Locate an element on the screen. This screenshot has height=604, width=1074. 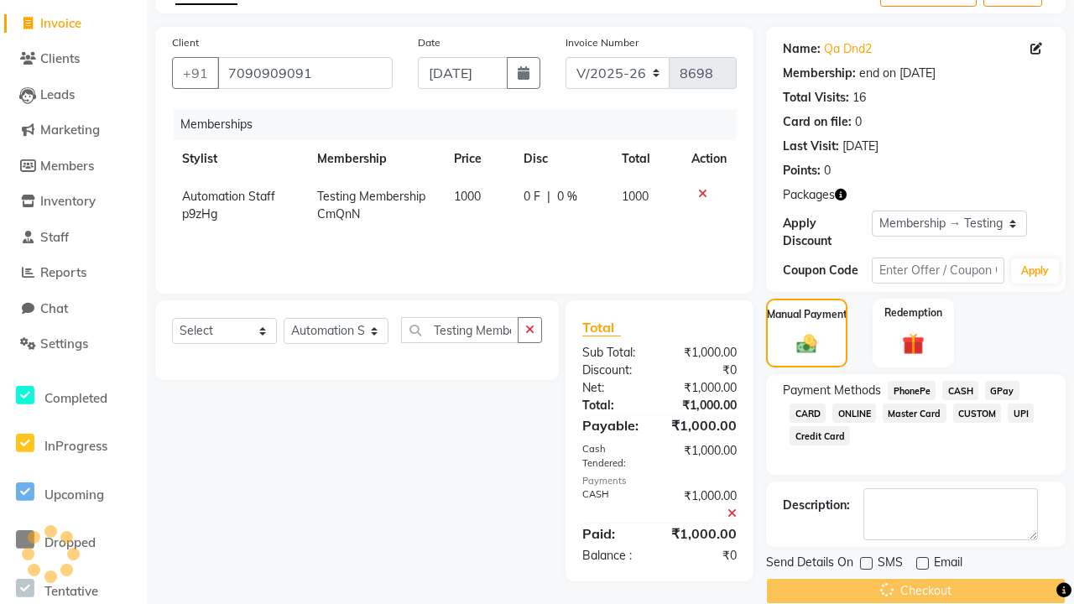
div: Total: is located at coordinates (614, 405).